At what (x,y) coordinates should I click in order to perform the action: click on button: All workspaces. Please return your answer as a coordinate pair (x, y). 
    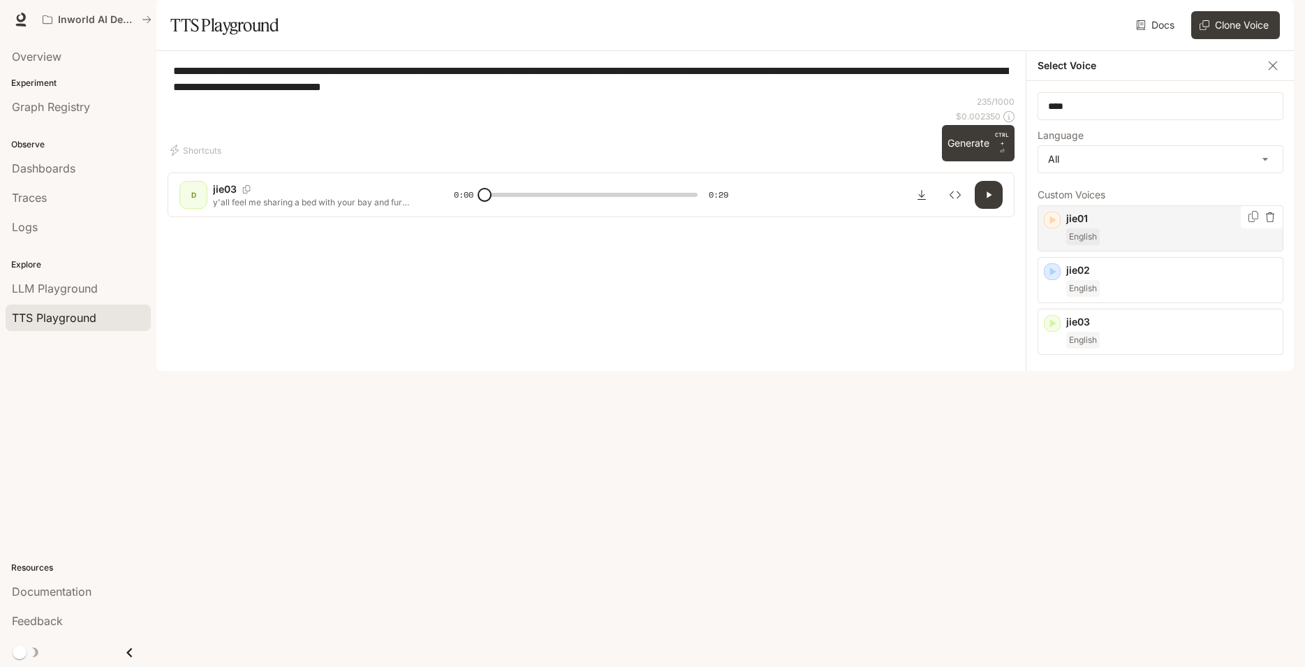
    Looking at the image, I should click on (97, 20).